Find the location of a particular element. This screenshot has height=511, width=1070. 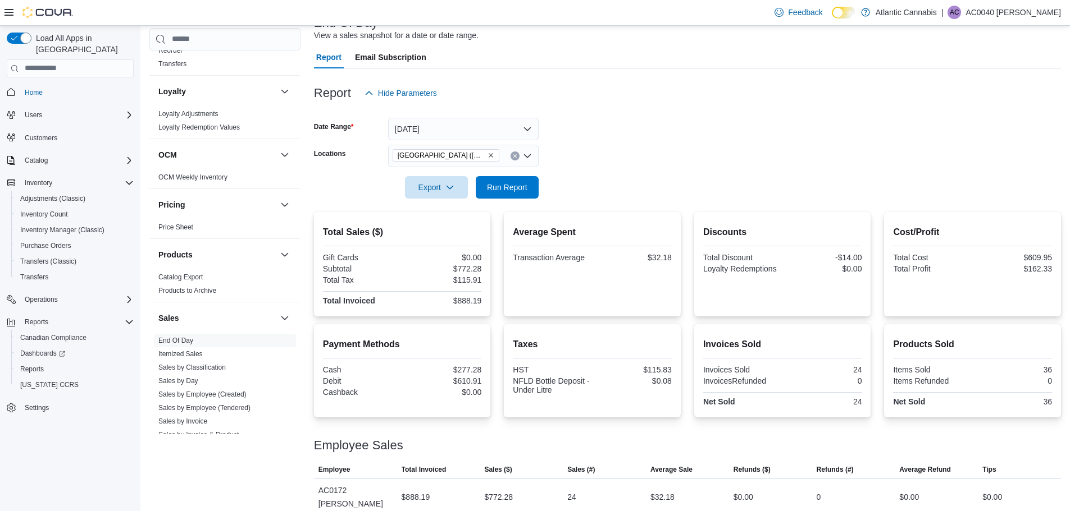

span: Feedback is located at coordinates (805, 12).